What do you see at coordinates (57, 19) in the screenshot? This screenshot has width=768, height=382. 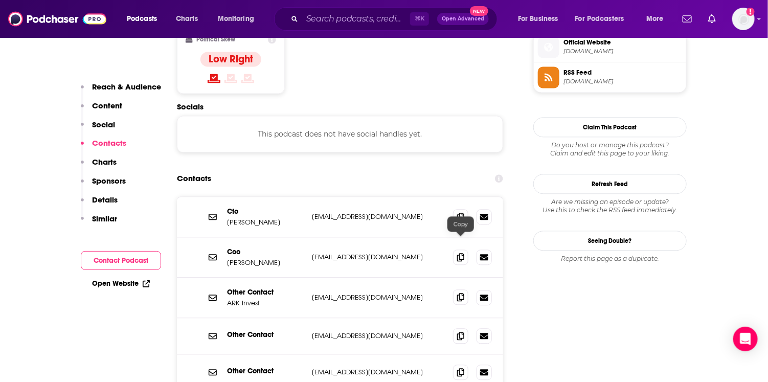 I see `a: Podchaser - Follow, Share and Rate Podcasts` at bounding box center [57, 19].